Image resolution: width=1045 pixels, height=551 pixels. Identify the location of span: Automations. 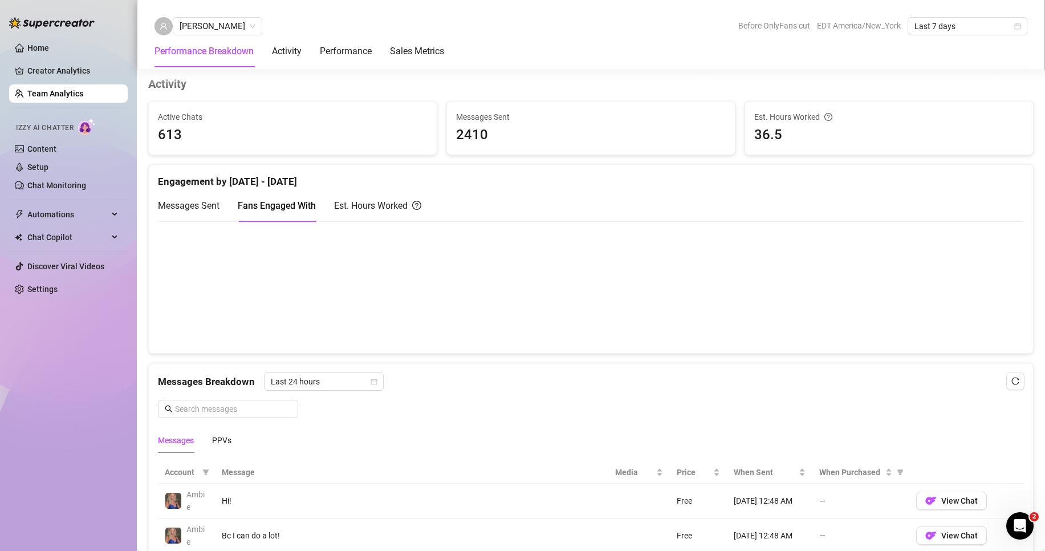
(68, 214).